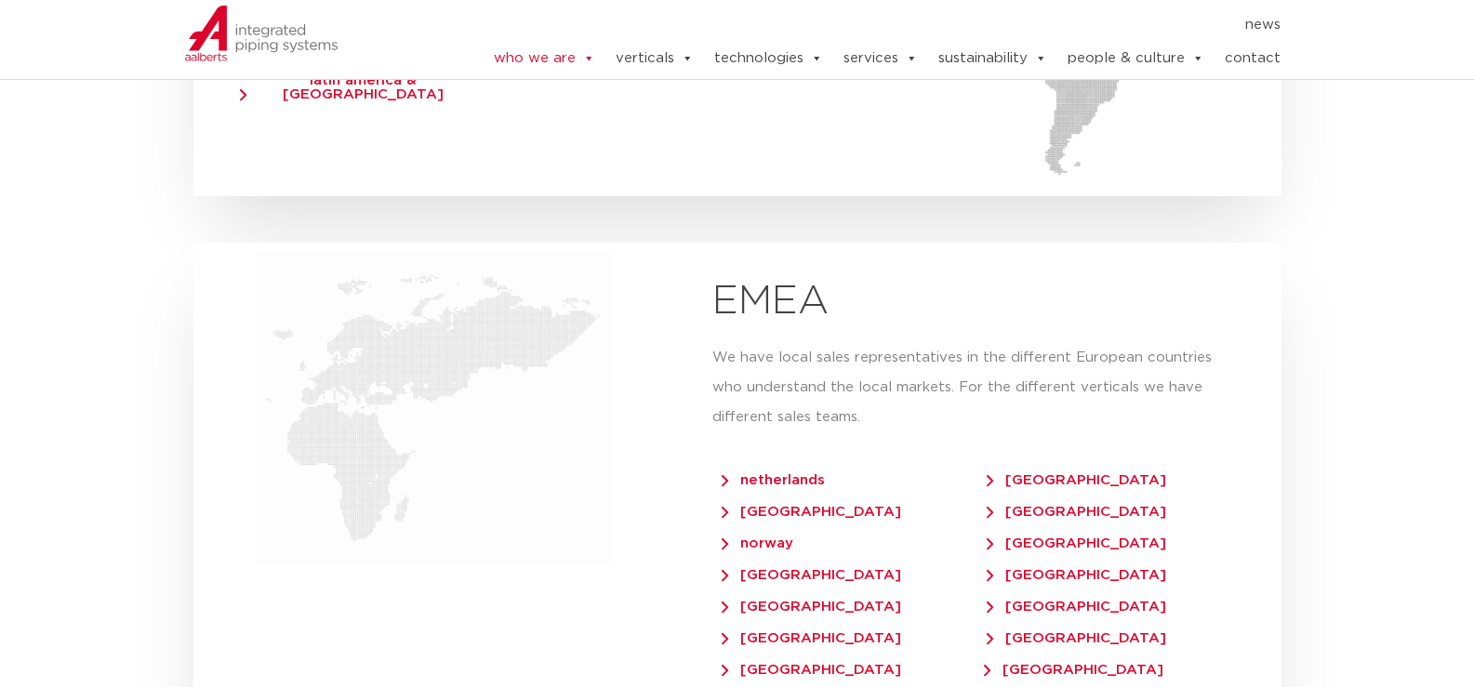 The image size is (1474, 687). I want to click on h2: EMEA, so click(978, 302).